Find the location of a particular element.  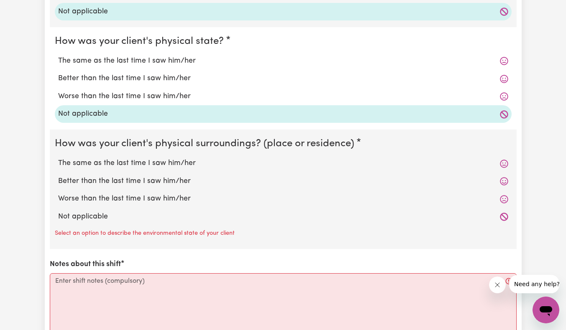

legend: How was your client's physical surroundings? (place or residence) is located at coordinates (206, 144).